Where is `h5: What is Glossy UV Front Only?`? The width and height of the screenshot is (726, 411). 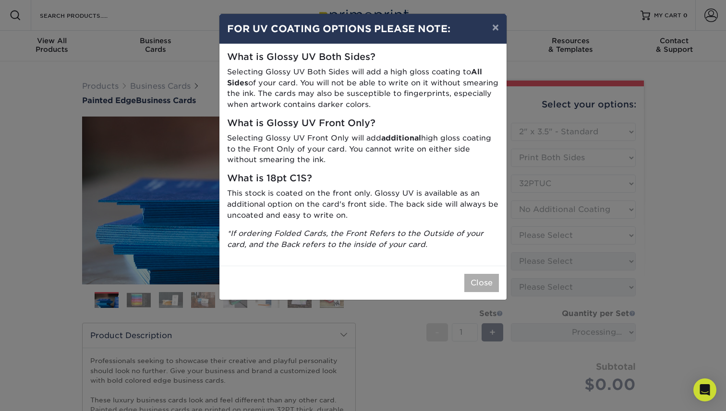 h5: What is Glossy UV Front Only? is located at coordinates (363, 123).